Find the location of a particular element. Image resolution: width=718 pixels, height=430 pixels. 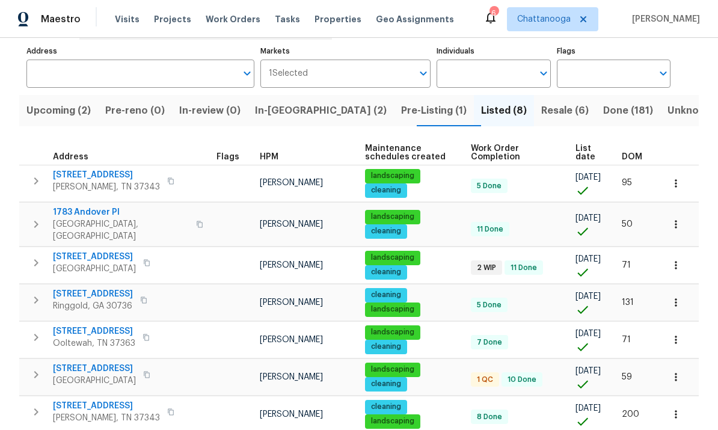

span: 200 is located at coordinates (630, 414).